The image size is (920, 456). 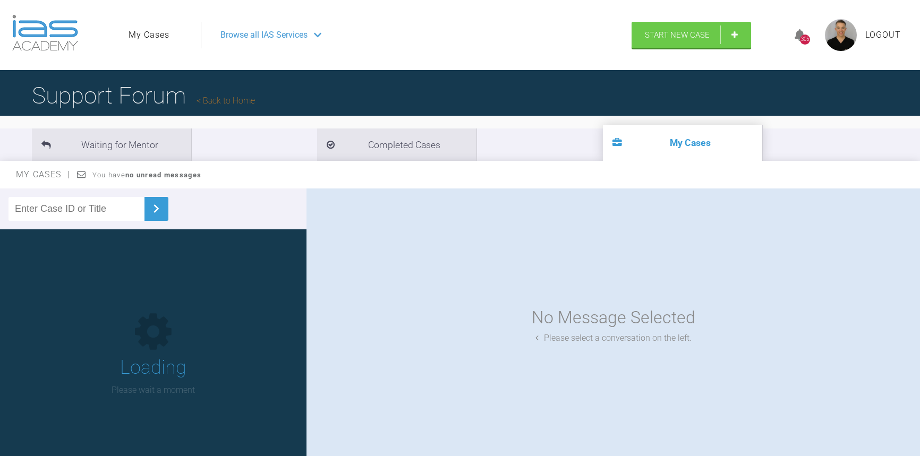 What do you see at coordinates (264, 35) in the screenshot?
I see `span: Browse all IAS Services` at bounding box center [264, 35].